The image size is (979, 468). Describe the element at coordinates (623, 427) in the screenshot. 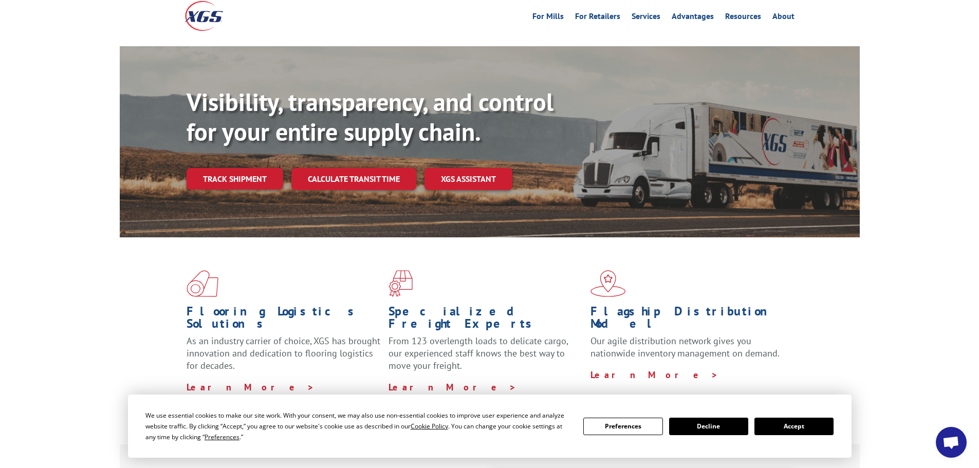

I see `button: Preferences` at that location.